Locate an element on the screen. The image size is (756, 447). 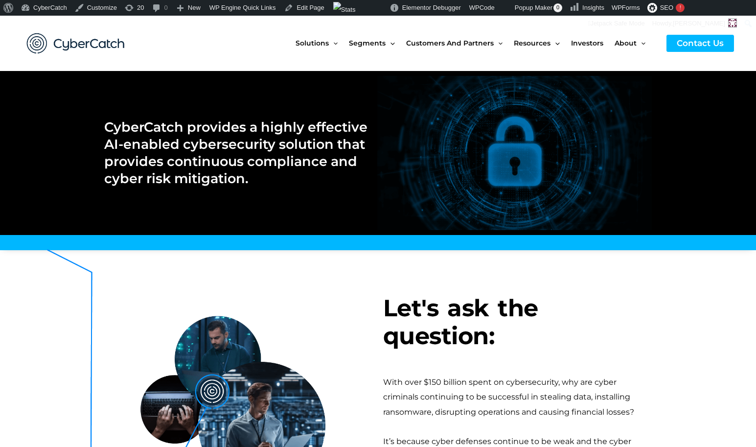
span: About is located at coordinates (626, 43).